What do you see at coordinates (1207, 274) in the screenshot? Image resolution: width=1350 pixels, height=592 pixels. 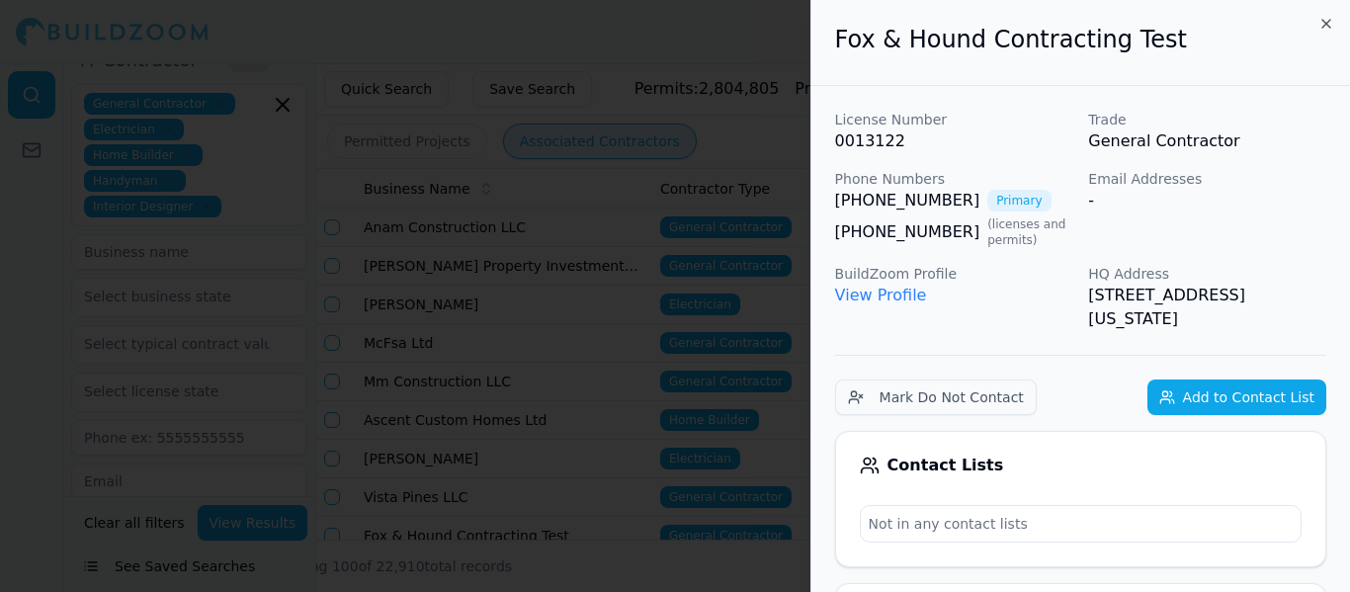 I see `p: HQ Address` at bounding box center [1207, 274].